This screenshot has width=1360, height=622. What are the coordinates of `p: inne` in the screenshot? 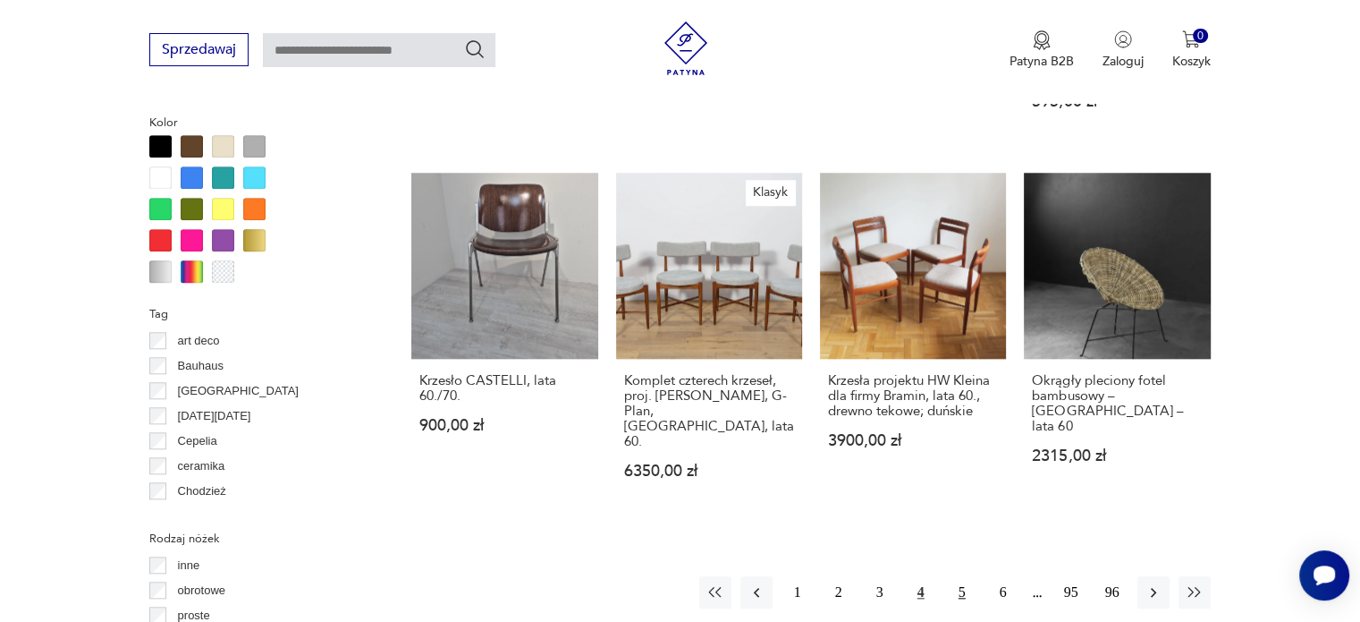 It's located at (189, 565).